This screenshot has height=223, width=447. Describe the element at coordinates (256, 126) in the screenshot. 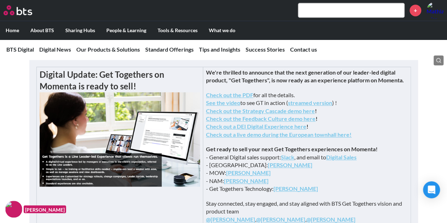

I see `strong: Check out a DEI Digital Experience here` at that location.